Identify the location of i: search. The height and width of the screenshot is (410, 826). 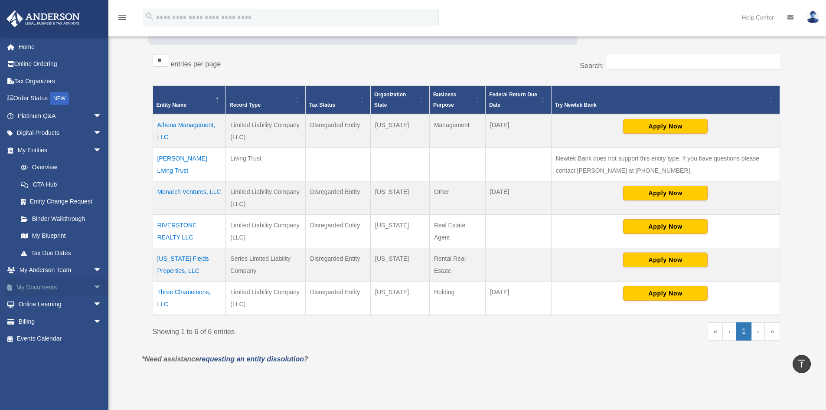
(150, 16).